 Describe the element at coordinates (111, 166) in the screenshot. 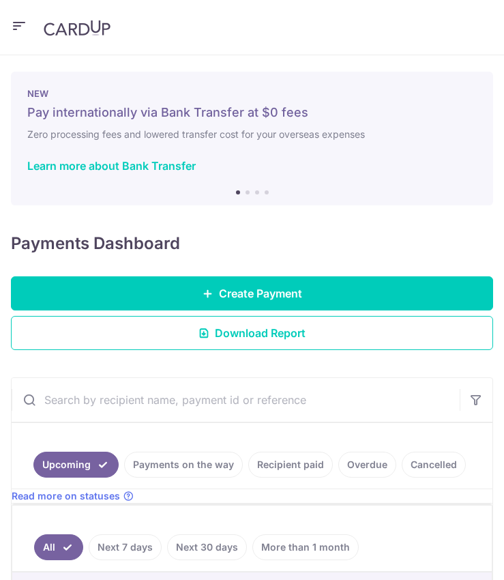

I see `a: Learn more about Bank Transfer` at that location.